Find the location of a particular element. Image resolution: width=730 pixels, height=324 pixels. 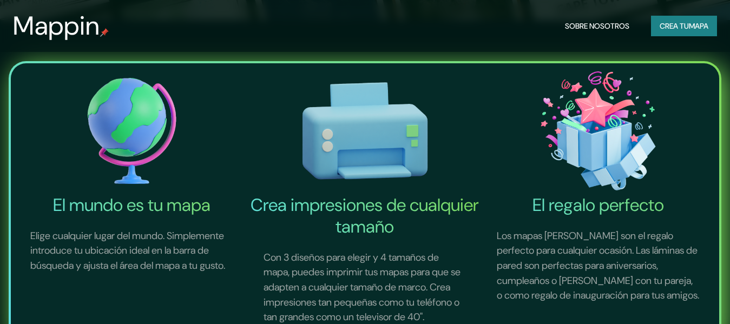

font: Crea impresiones de cualquier tamaño is located at coordinates (365, 216).